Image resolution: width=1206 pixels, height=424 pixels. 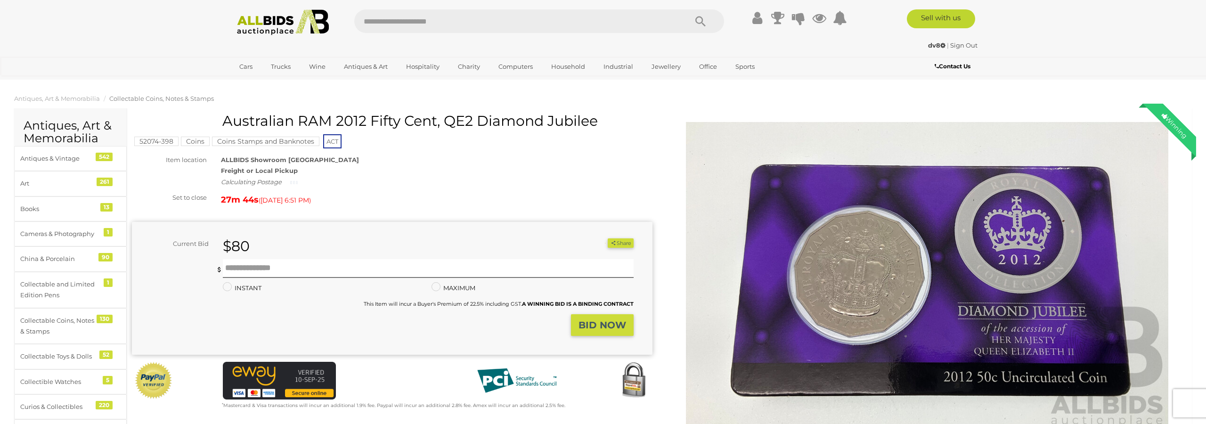 What do you see at coordinates (106, 355) in the screenshot?
I see `div: 52` at bounding box center [106, 355].